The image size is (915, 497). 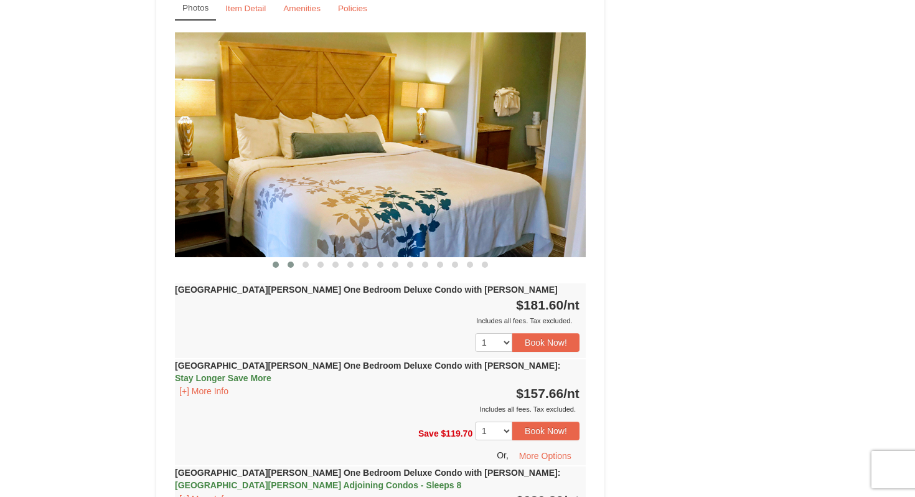 What do you see at coordinates (204, 391) in the screenshot?
I see `button: [+] More Info` at bounding box center [204, 391].